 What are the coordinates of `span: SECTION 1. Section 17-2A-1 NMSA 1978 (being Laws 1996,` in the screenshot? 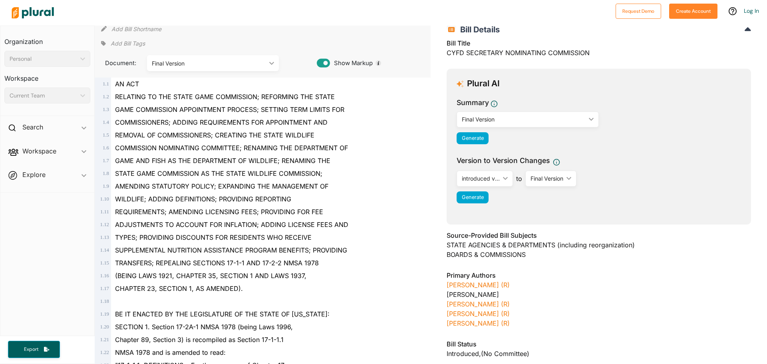 It's located at (204, 327).